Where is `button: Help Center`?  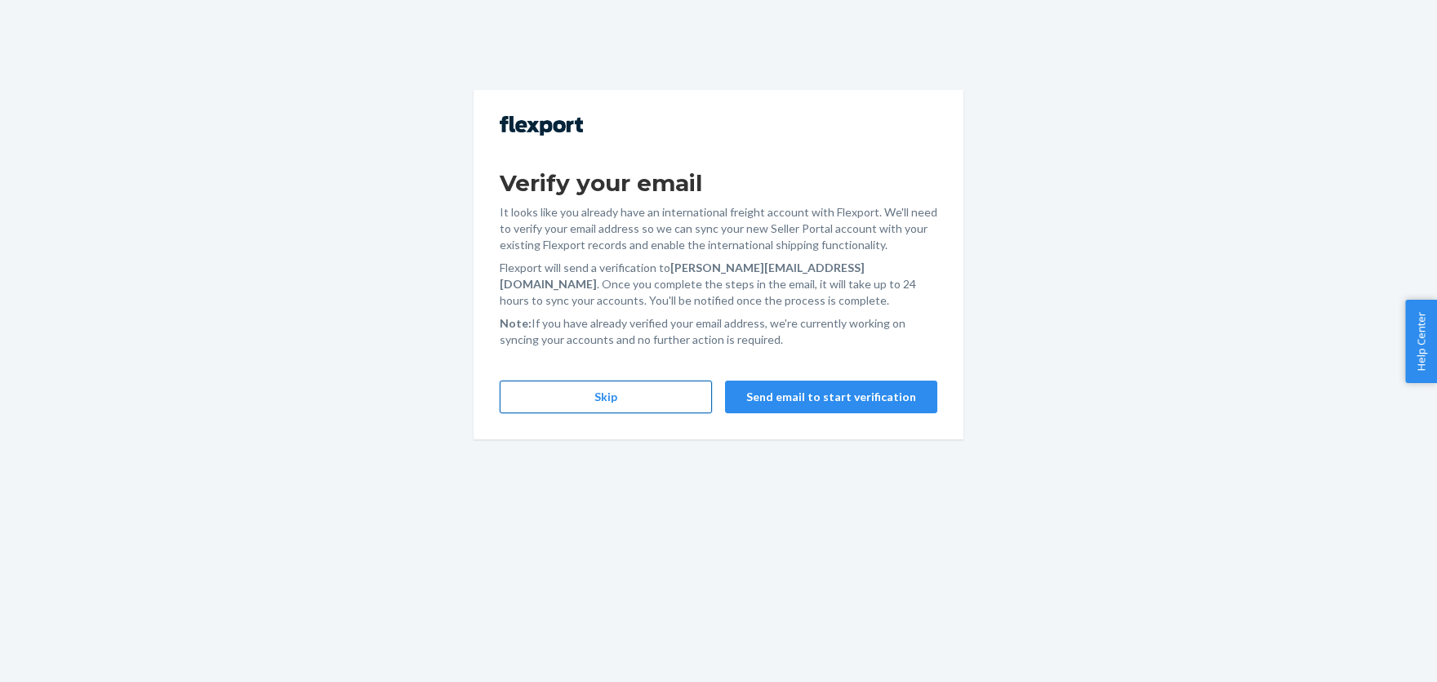
button: Help Center is located at coordinates (1421, 341).